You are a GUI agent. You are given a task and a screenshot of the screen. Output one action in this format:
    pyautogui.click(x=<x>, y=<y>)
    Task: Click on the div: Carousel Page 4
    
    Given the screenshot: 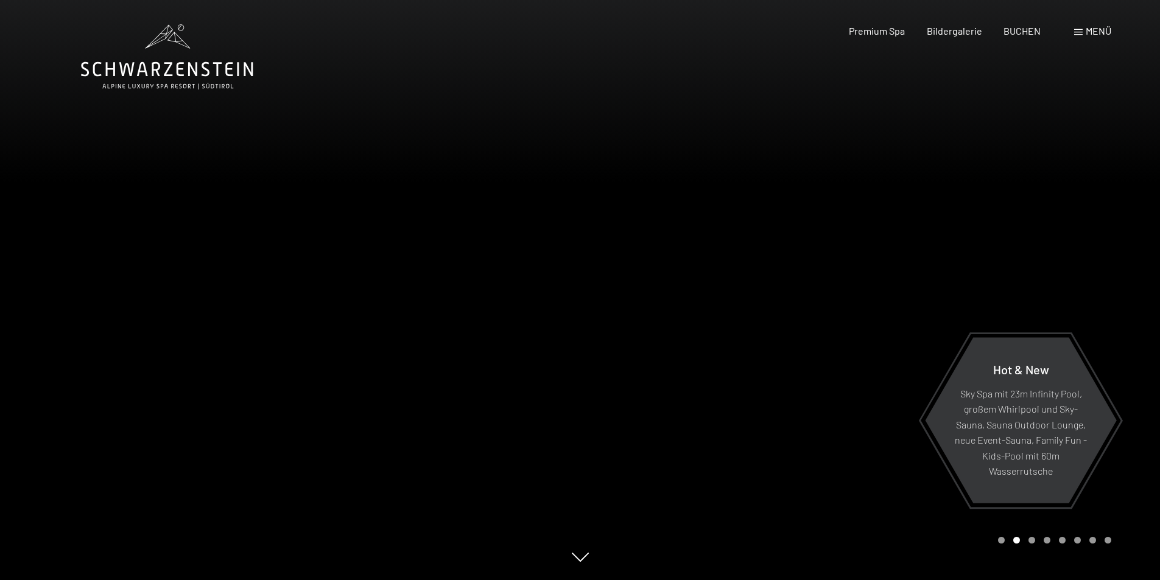 What is the action you would take?
    pyautogui.click(x=1046, y=540)
    